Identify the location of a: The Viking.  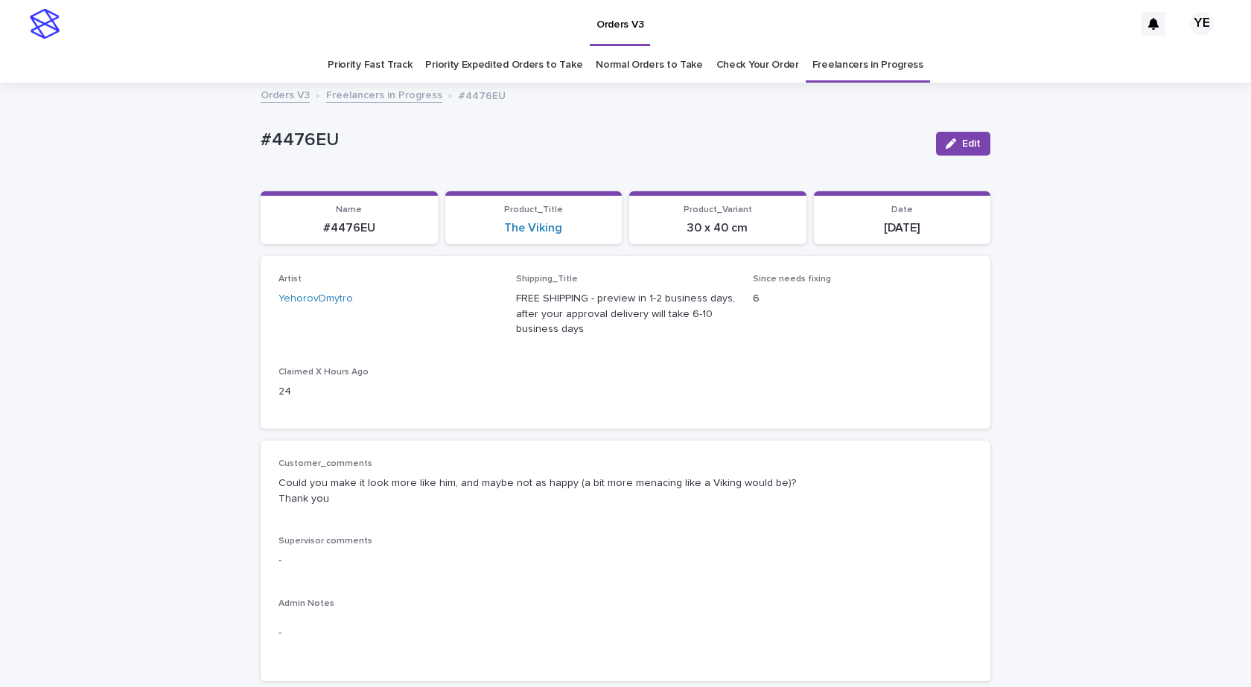
(533, 228).